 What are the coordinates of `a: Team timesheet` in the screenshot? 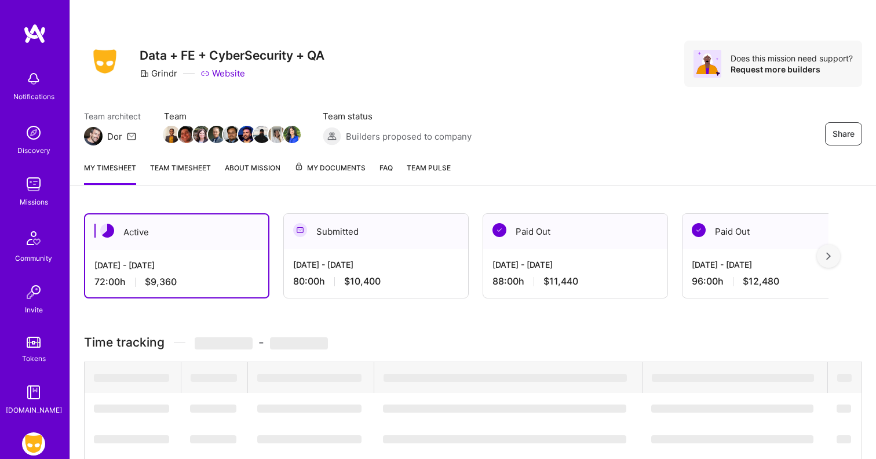 It's located at (180, 173).